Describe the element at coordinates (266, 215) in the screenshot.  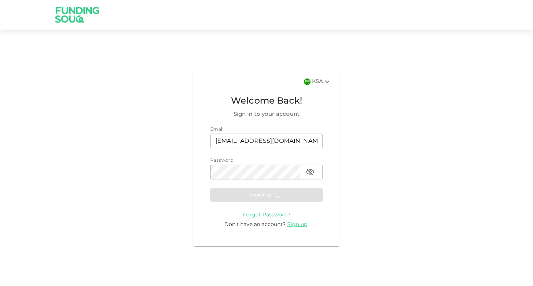
I see `span: Forgot Password?` at that location.